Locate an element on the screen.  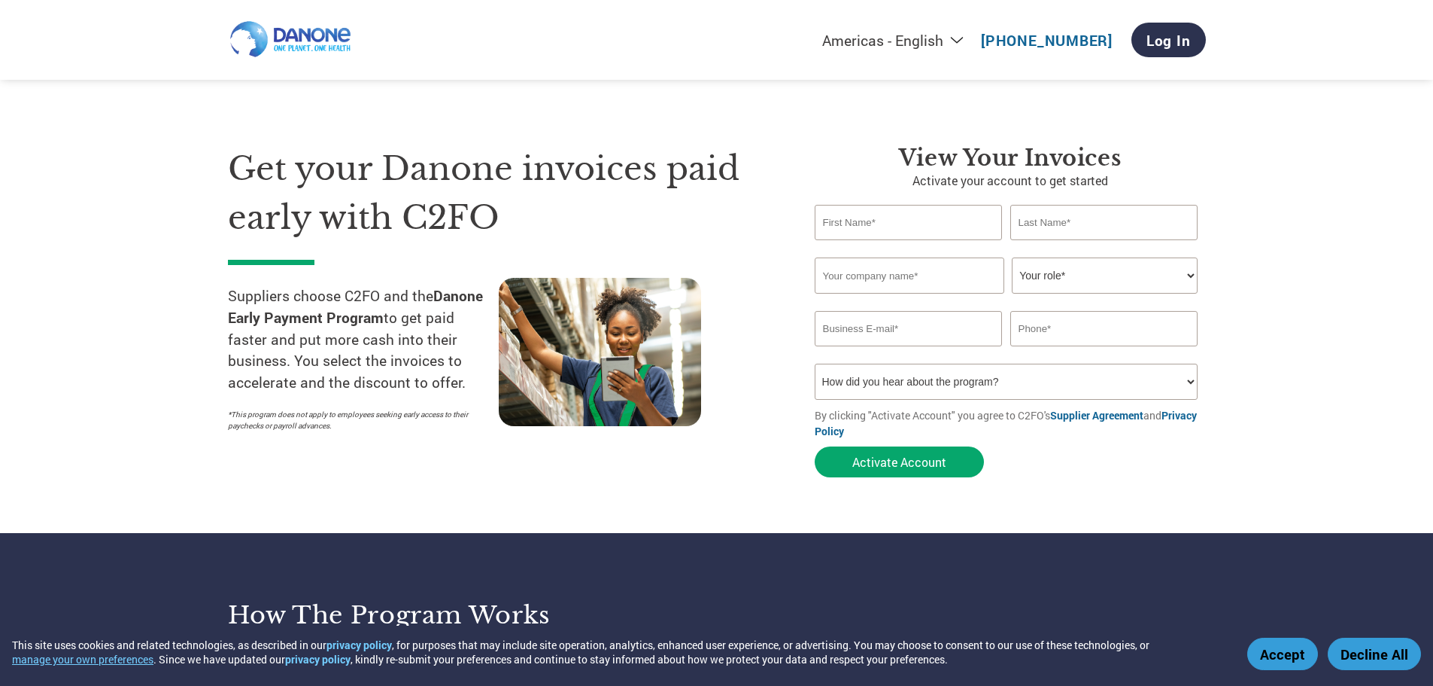
h1: Get your Danone invoices paid early with C2FO is located at coordinates (499, 193).